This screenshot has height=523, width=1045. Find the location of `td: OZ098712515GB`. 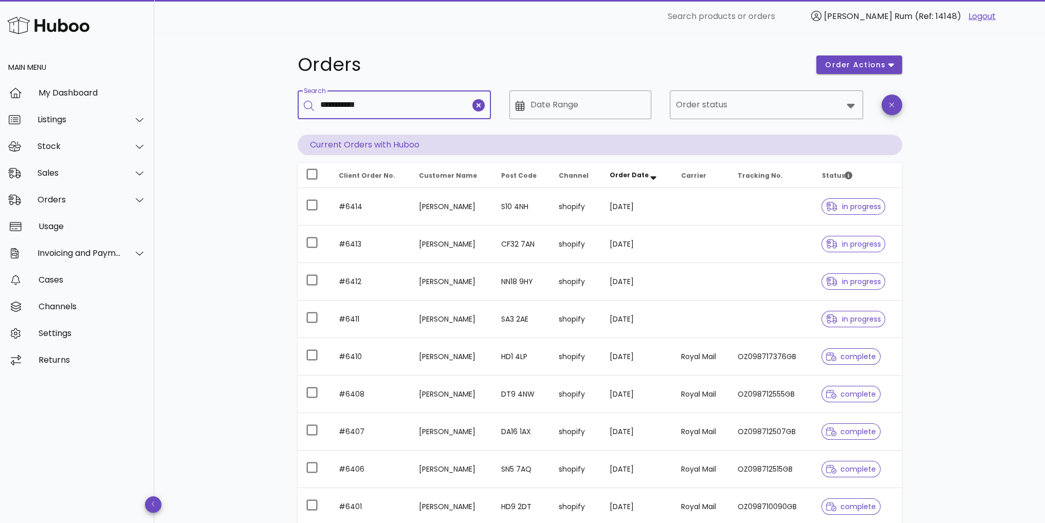

td: OZ098712515GB is located at coordinates (771, 469).